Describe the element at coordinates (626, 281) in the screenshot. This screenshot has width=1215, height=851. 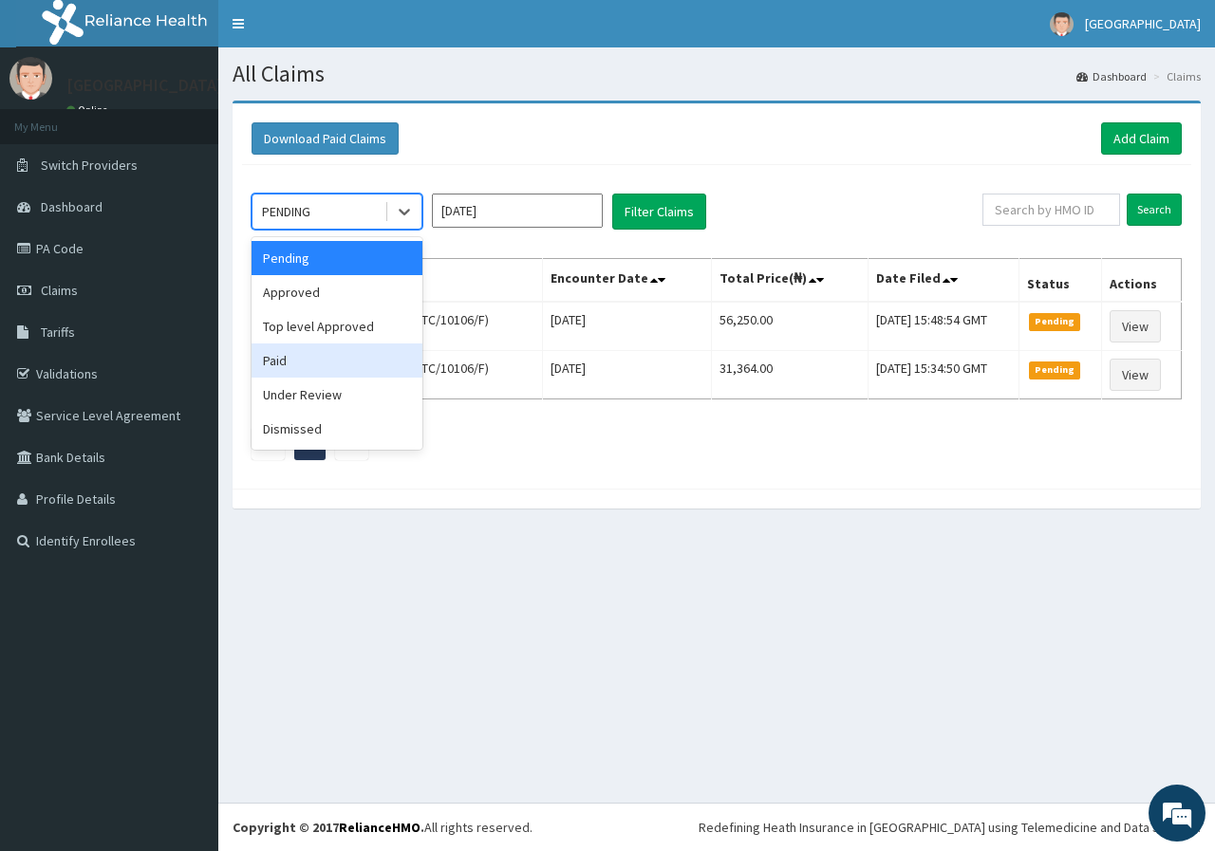
I see `th: Encounter Date` at that location.